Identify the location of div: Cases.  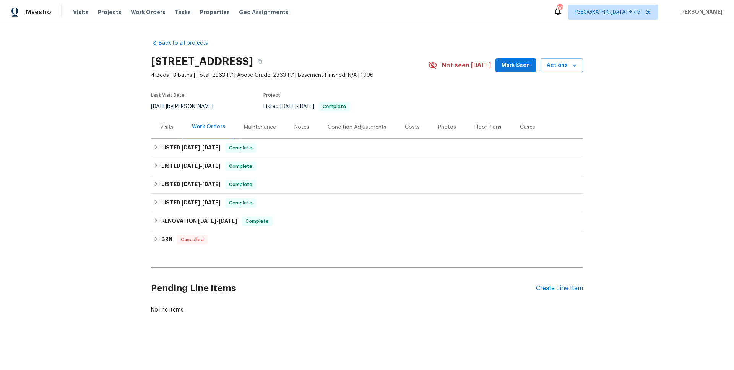
(527, 127).